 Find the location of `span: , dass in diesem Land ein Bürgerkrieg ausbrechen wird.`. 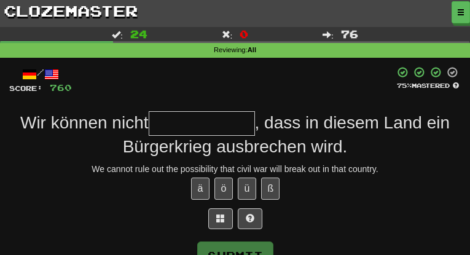

span: , dass in diesem Land ein Bürgerkrieg ausbrechen wird. is located at coordinates (286, 135).